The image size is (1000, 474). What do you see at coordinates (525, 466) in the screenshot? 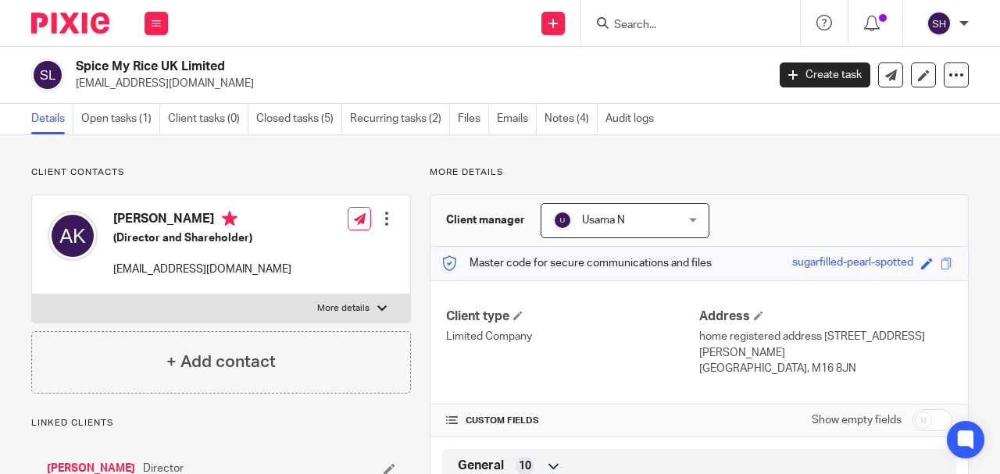
I see `span: 10` at bounding box center [525, 466].